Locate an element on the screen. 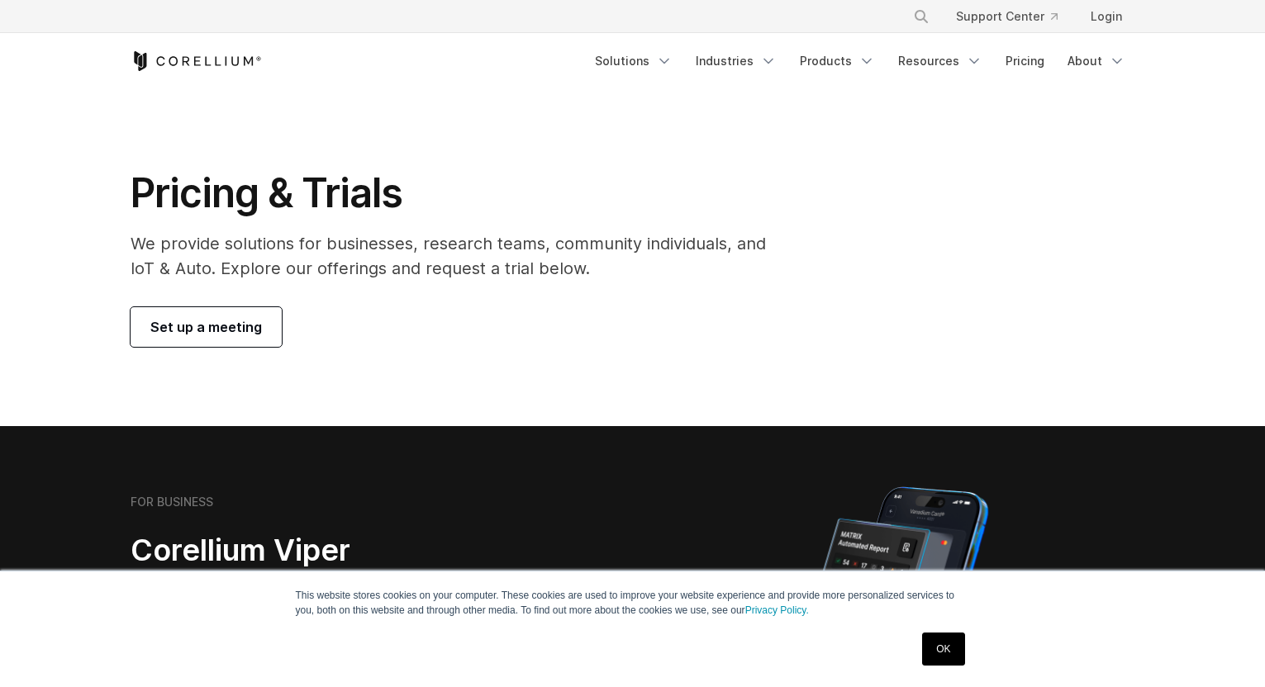 The width and height of the screenshot is (1265, 687). a: Resources is located at coordinates (940, 61).